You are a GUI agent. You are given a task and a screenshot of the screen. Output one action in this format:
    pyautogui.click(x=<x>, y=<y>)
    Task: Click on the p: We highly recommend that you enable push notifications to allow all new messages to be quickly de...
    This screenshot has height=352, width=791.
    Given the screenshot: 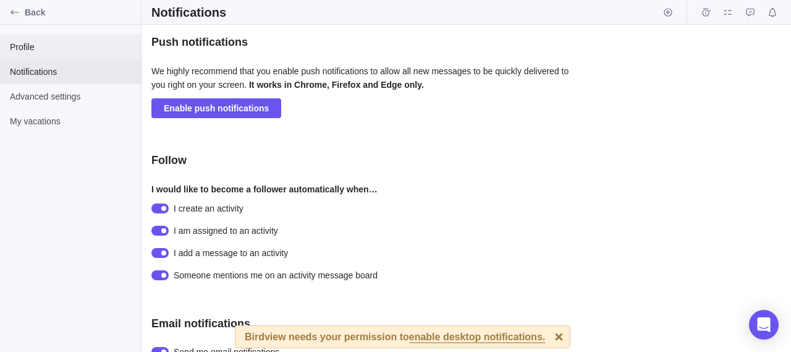 What is the action you would take?
    pyautogui.click(x=368, y=81)
    